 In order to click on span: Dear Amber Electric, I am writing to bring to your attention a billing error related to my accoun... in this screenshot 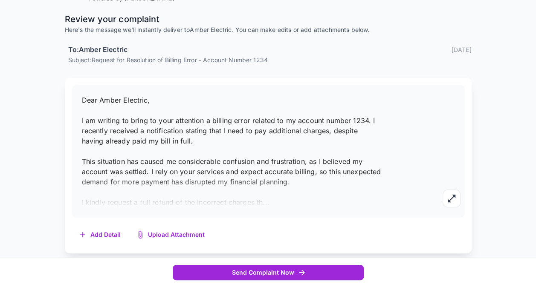, I will do `click(231, 151)`.